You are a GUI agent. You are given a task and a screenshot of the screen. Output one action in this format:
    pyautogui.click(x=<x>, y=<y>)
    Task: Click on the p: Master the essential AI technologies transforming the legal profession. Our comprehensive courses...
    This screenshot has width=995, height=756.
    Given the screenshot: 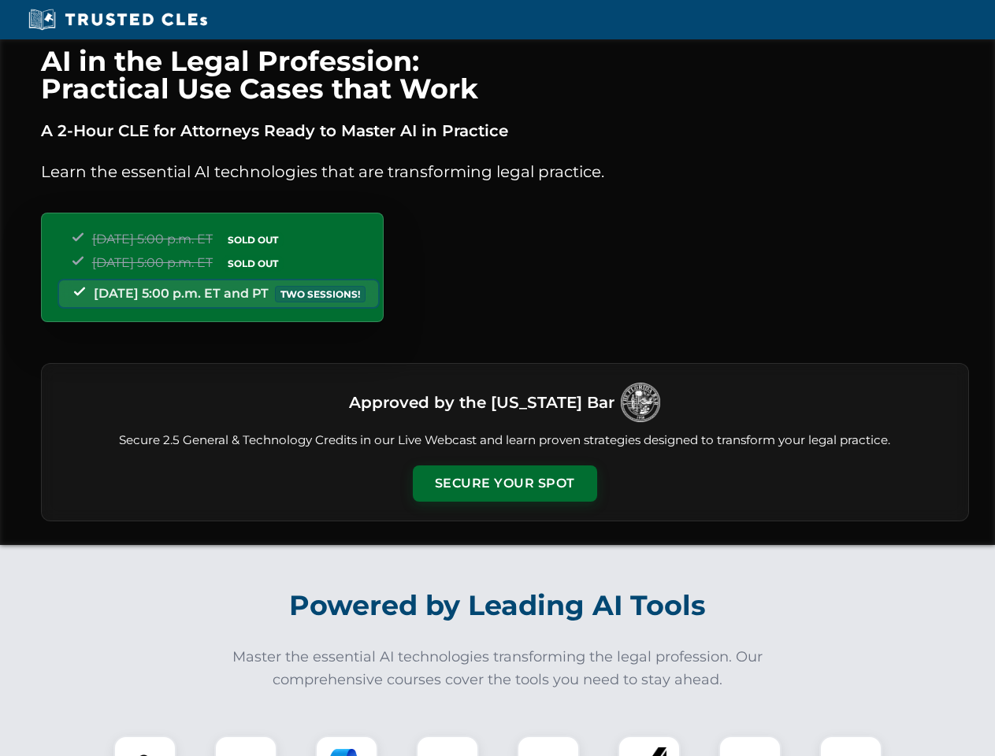 What is the action you would take?
    pyautogui.click(x=498, y=669)
    